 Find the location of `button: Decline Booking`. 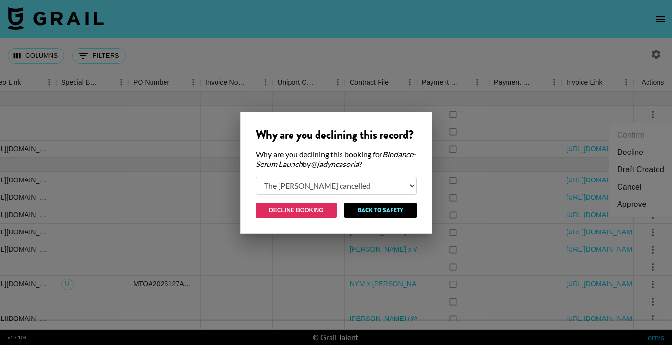

button: Decline Booking is located at coordinates (296, 210).